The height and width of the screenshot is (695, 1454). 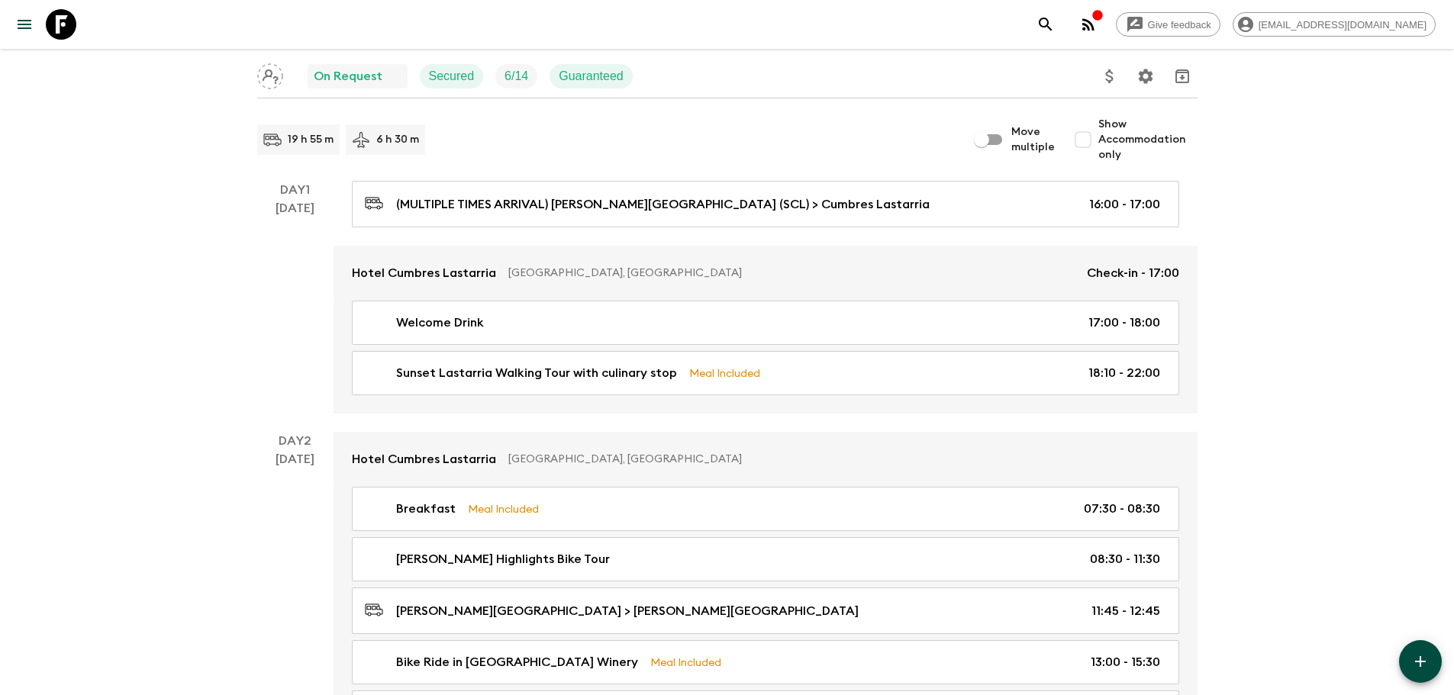 What do you see at coordinates (591, 76) in the screenshot?
I see `p: Guaranteed` at bounding box center [591, 76].